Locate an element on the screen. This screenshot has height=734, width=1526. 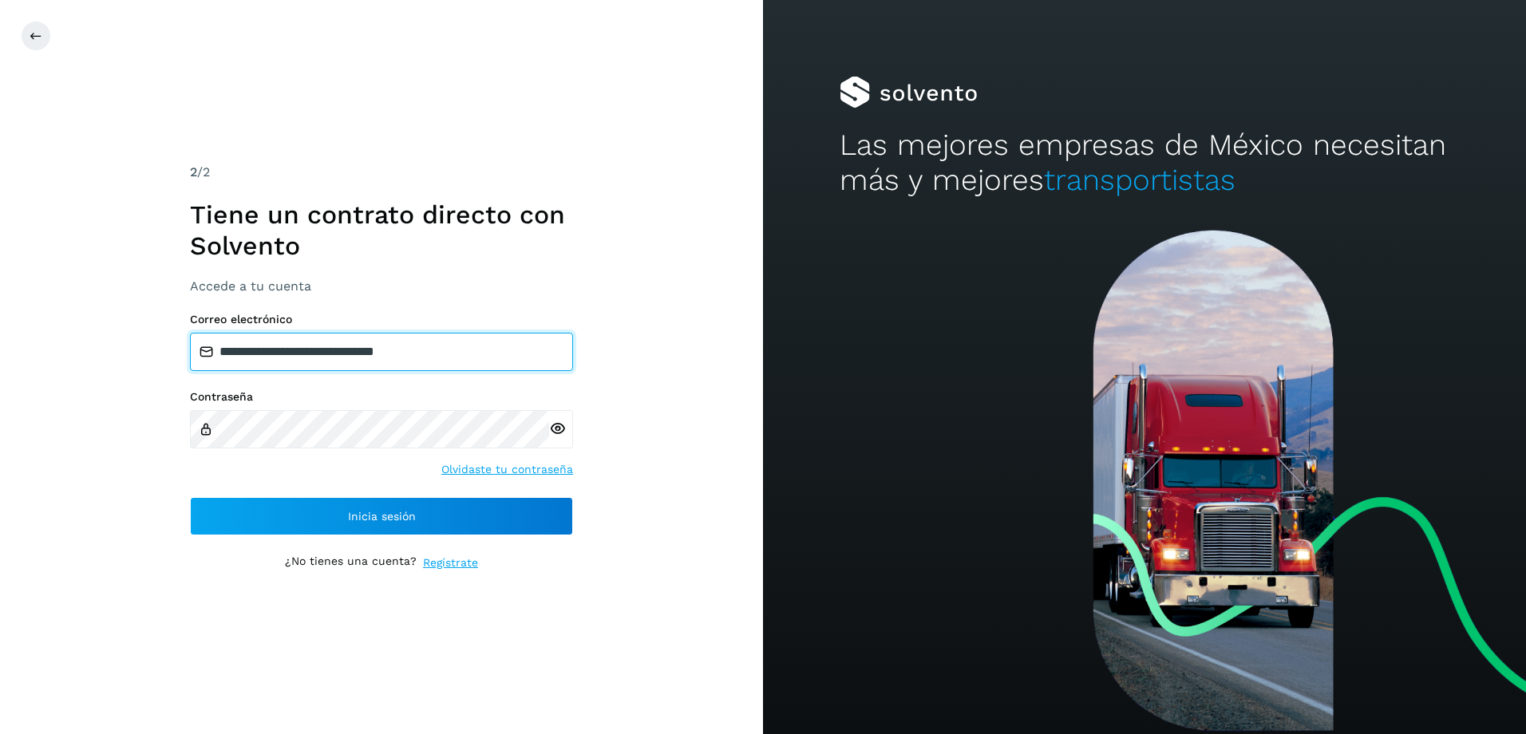
span: Inicia sesión is located at coordinates (382, 516).